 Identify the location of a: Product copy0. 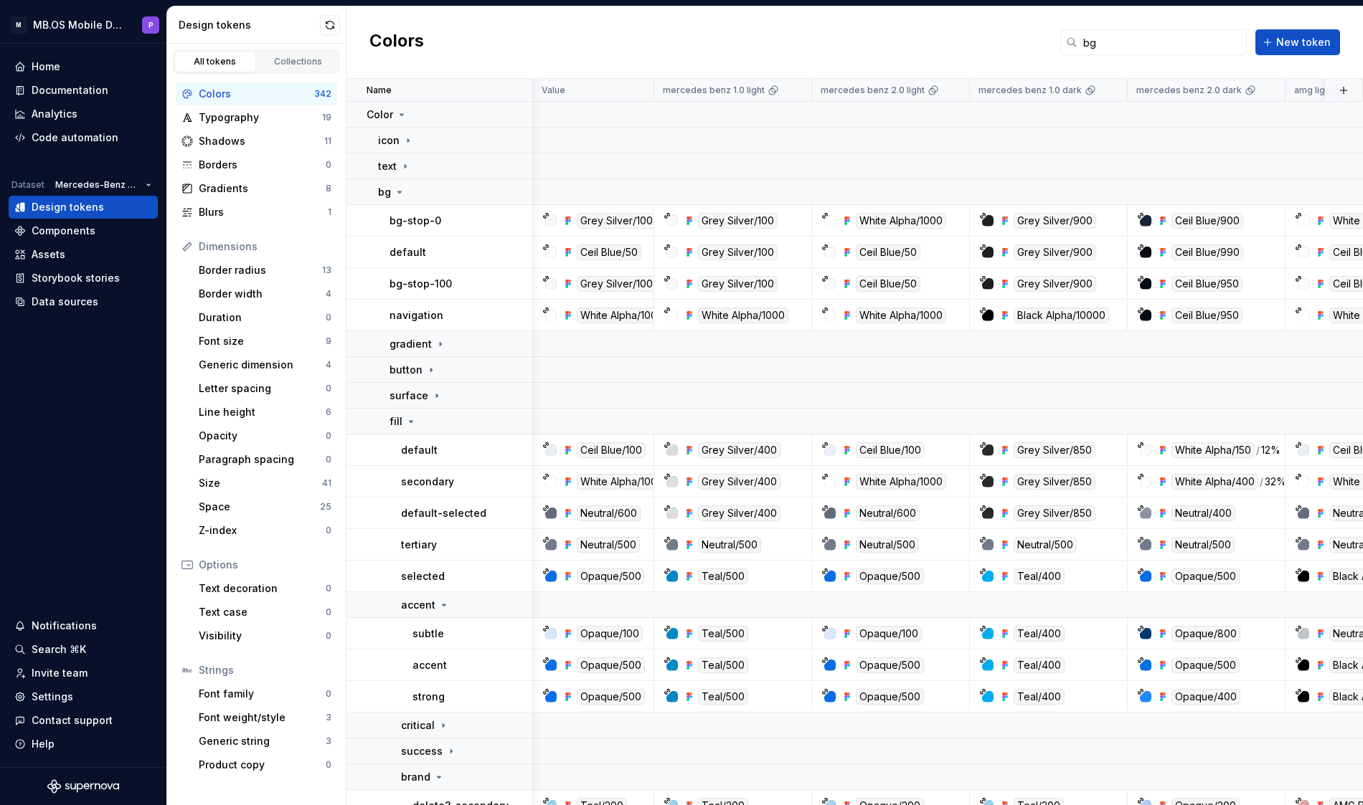
(265, 765).